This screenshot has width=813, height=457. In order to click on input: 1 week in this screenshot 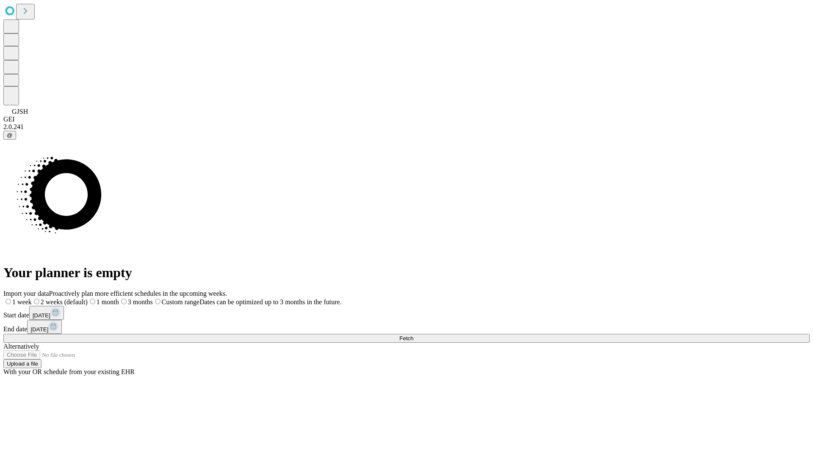, I will do `click(8, 302)`.